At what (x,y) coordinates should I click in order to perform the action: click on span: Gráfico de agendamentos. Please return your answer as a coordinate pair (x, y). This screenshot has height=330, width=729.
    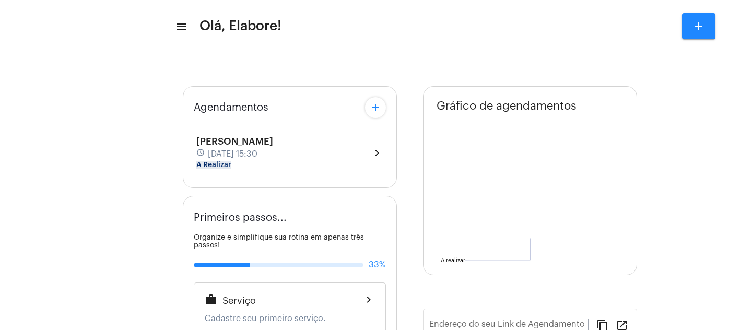
    Looking at the image, I should click on (506, 106).